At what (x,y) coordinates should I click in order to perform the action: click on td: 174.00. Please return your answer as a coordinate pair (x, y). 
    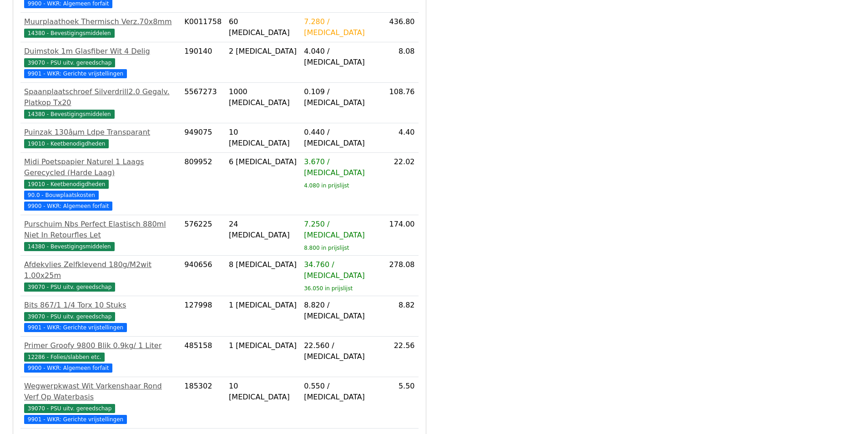
    Looking at the image, I should click on (400, 235).